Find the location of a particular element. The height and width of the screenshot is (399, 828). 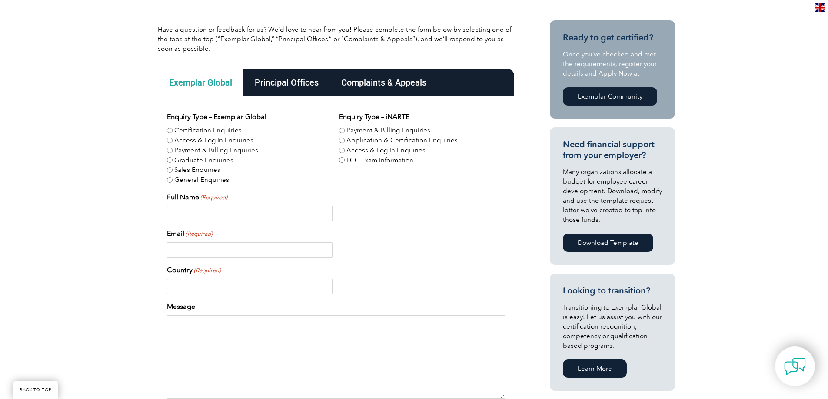

label: Full Name is located at coordinates (197, 197).